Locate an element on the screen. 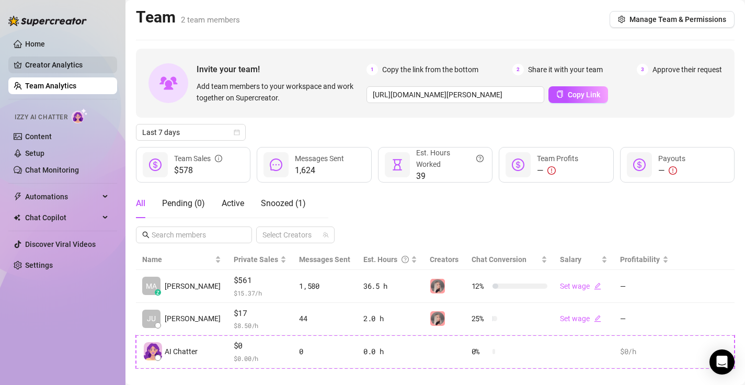  div: All is located at coordinates (141, 203).